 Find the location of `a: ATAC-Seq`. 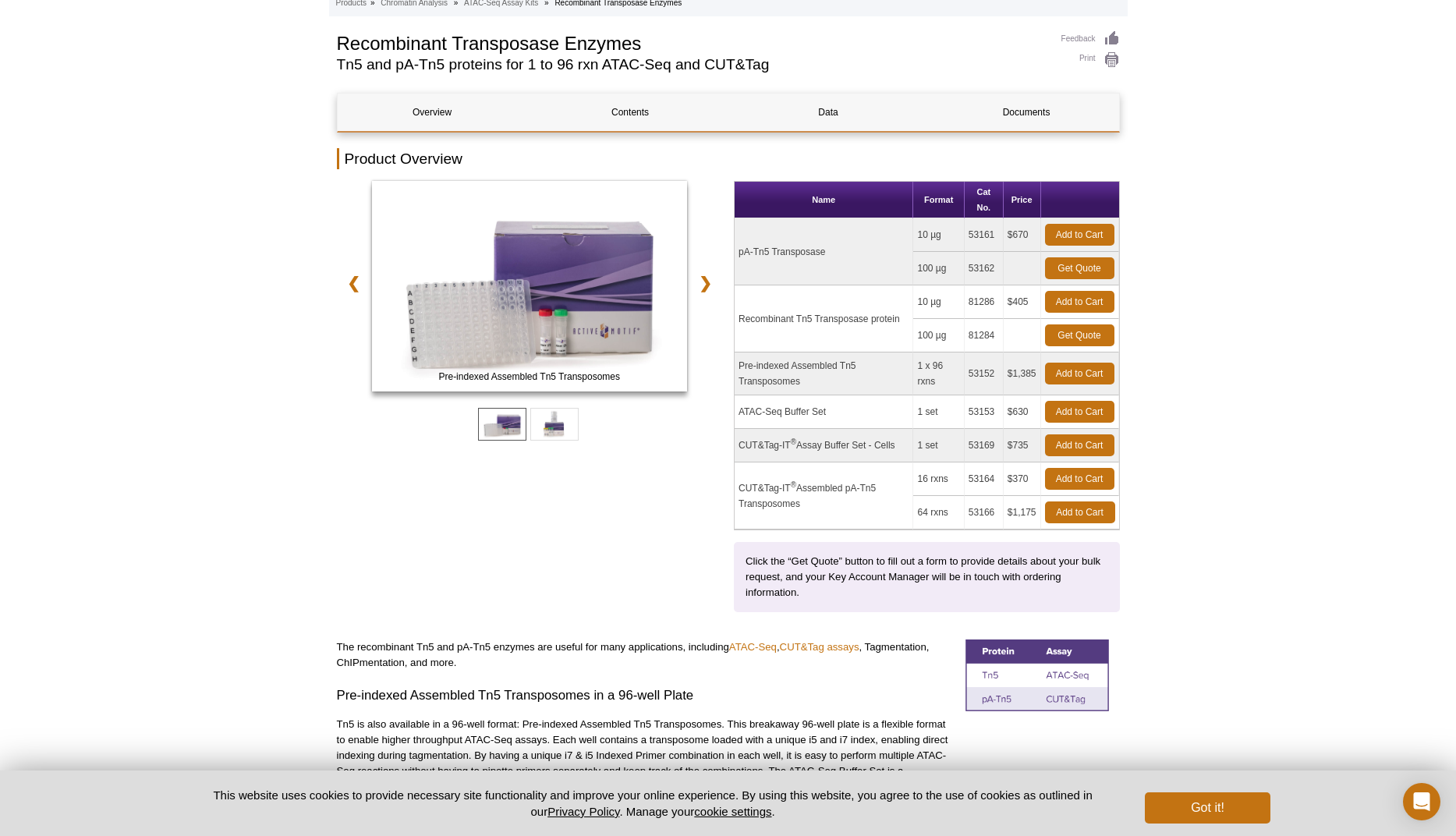

a: ATAC-Seq is located at coordinates (753, 647).